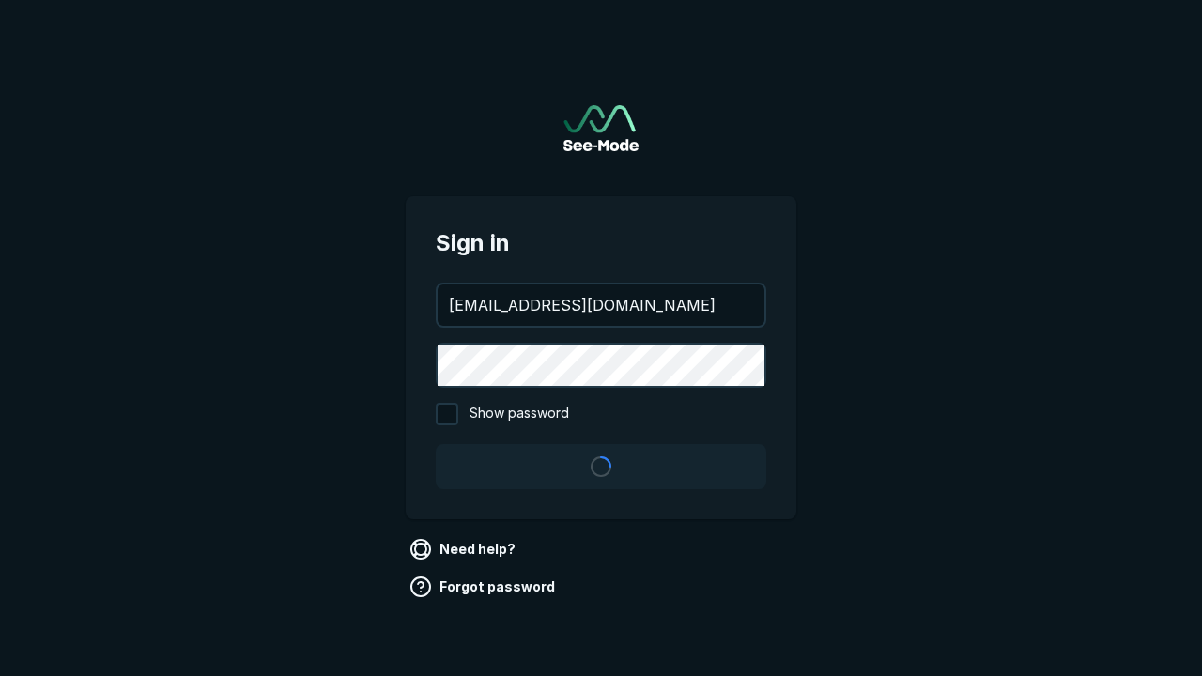 This screenshot has height=676, width=1202. What do you see at coordinates (519, 414) in the screenshot?
I see `span: Show password` at bounding box center [519, 414].